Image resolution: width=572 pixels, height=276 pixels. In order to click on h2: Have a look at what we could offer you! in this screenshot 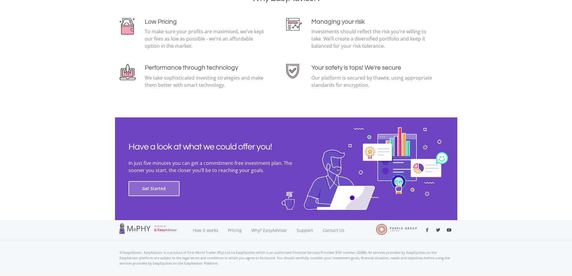, I will do `click(218, 147)`.